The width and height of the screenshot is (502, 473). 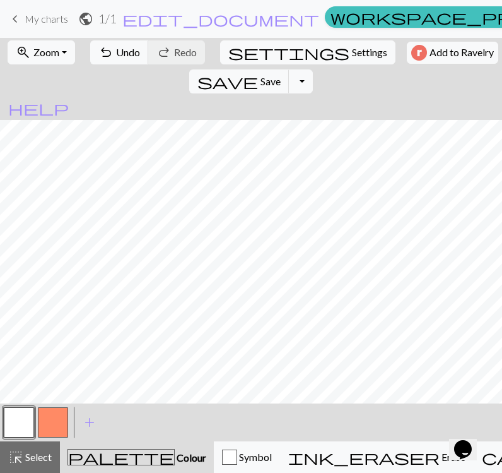 I want to click on span: save, so click(x=228, y=81).